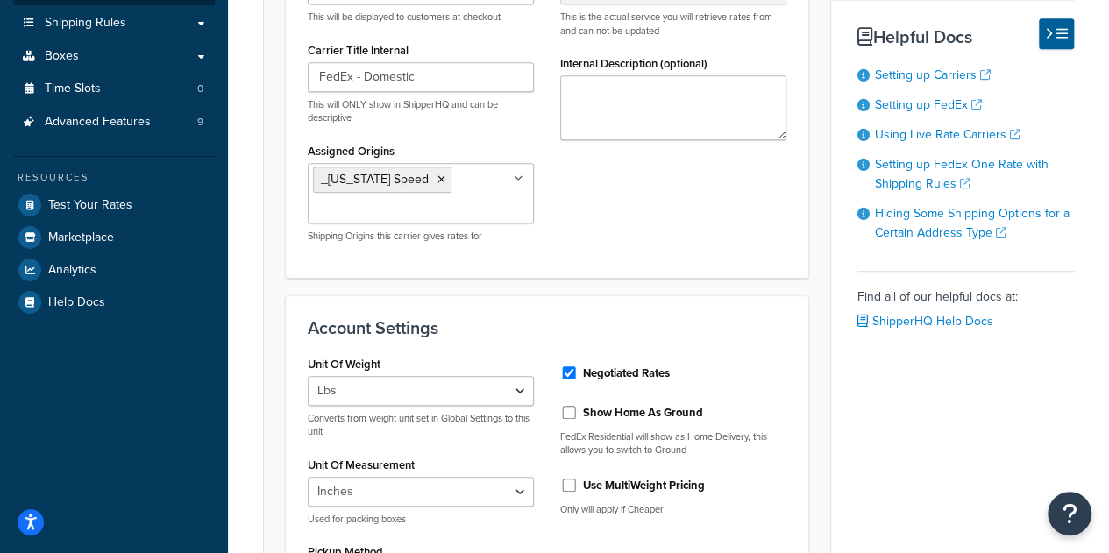 This screenshot has height=553, width=1109. What do you see at coordinates (114, 122) in the screenshot?
I see `a: Advanced Features9` at bounding box center [114, 122].